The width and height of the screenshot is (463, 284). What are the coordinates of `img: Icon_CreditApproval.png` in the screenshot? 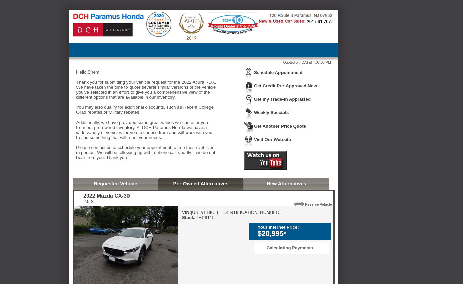 It's located at (248, 87).